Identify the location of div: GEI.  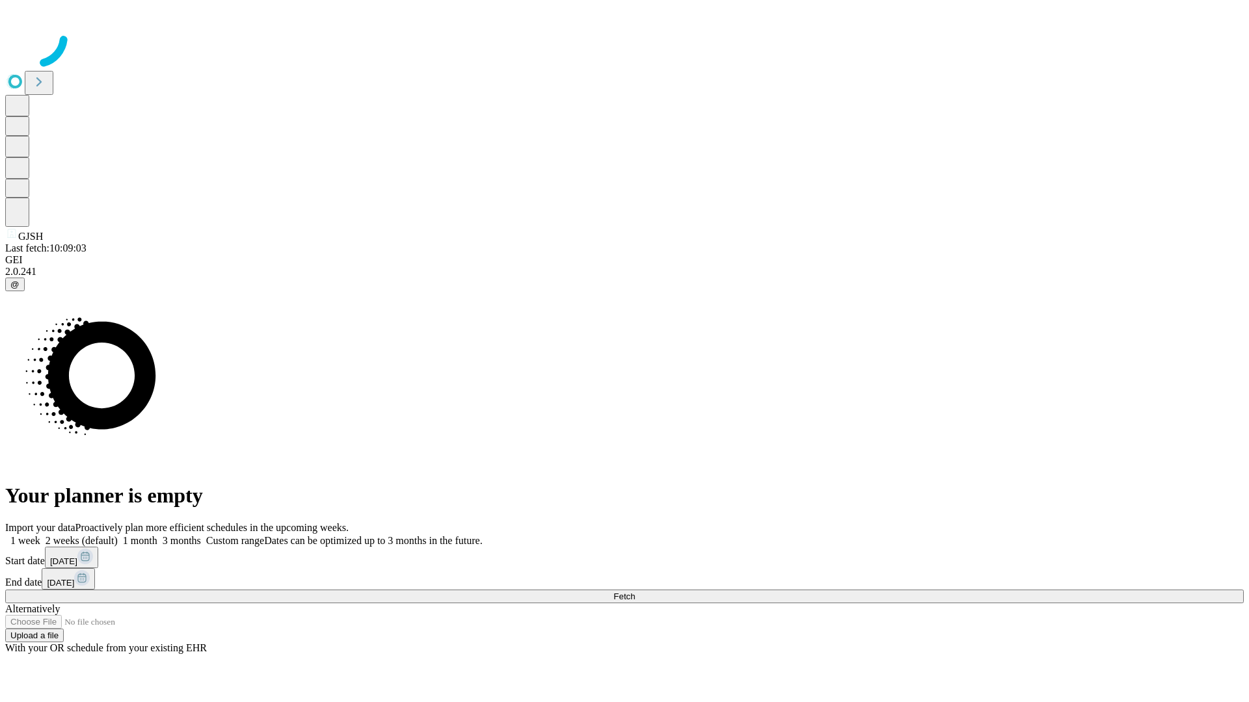
(624, 260).